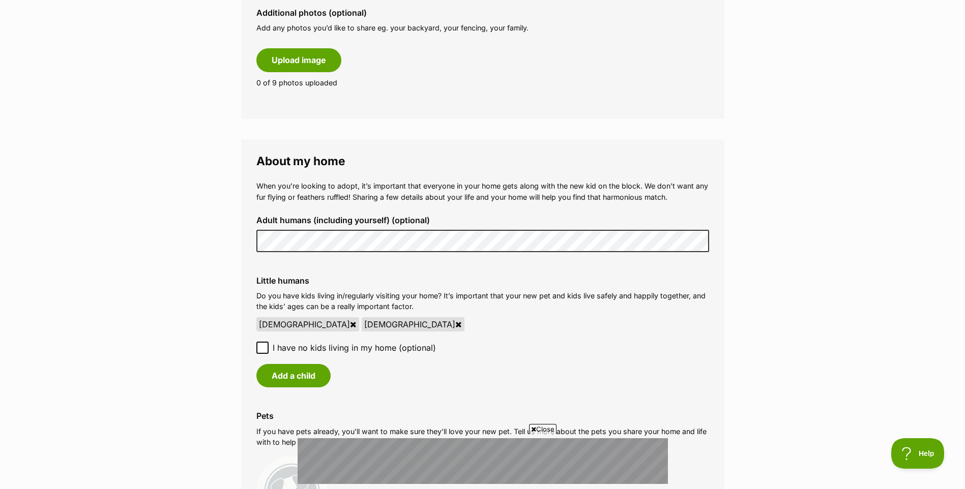 This screenshot has height=489, width=965. Describe the element at coordinates (293, 376) in the screenshot. I see `button: Add a child` at that location.